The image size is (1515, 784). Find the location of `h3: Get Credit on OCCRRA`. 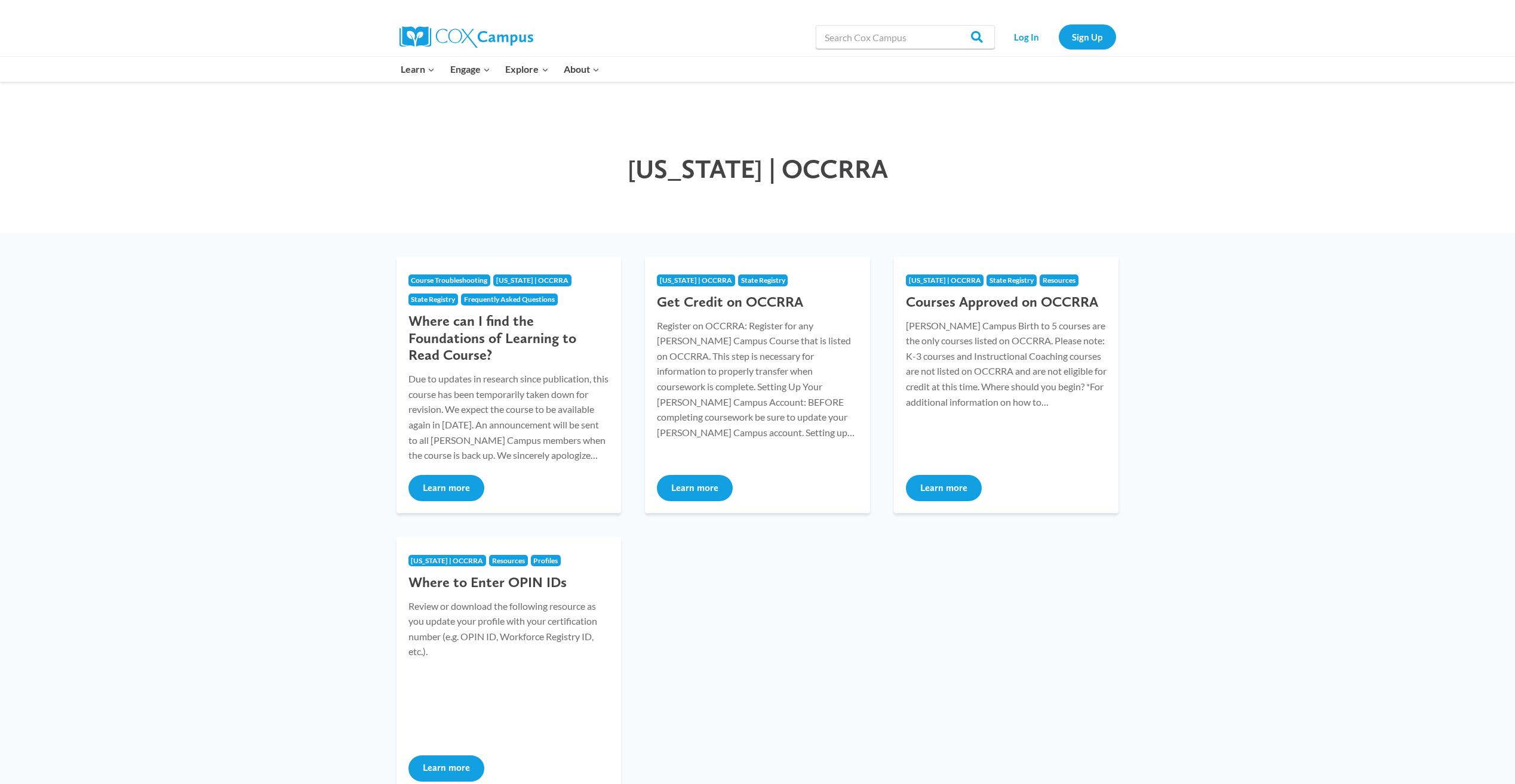

h3: Get Credit on OCCRRA is located at coordinates (758, 302).